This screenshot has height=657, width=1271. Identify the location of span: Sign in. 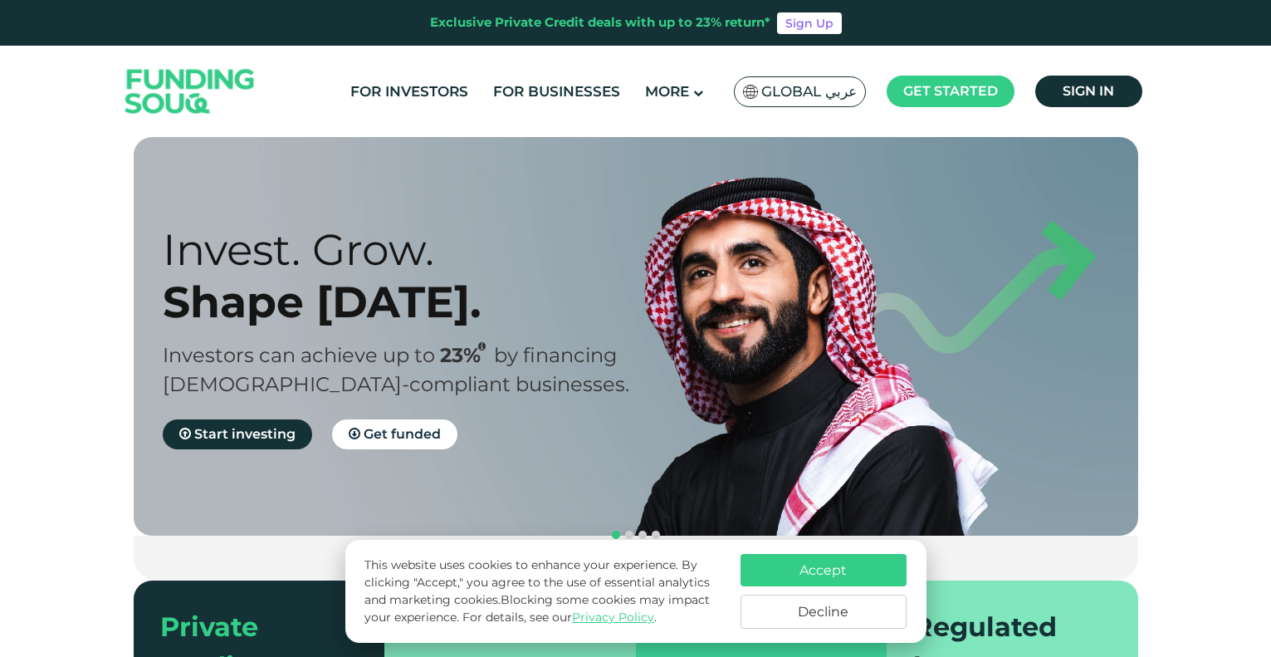
(1088, 90).